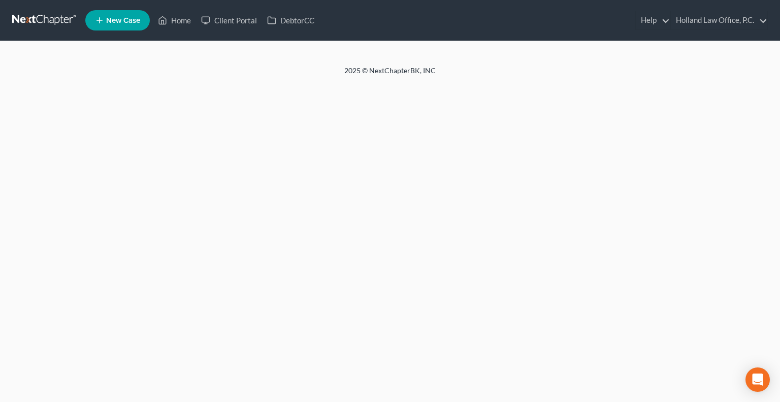  I want to click on div: 2025 © NextChapterBK, INC, so click(390, 75).